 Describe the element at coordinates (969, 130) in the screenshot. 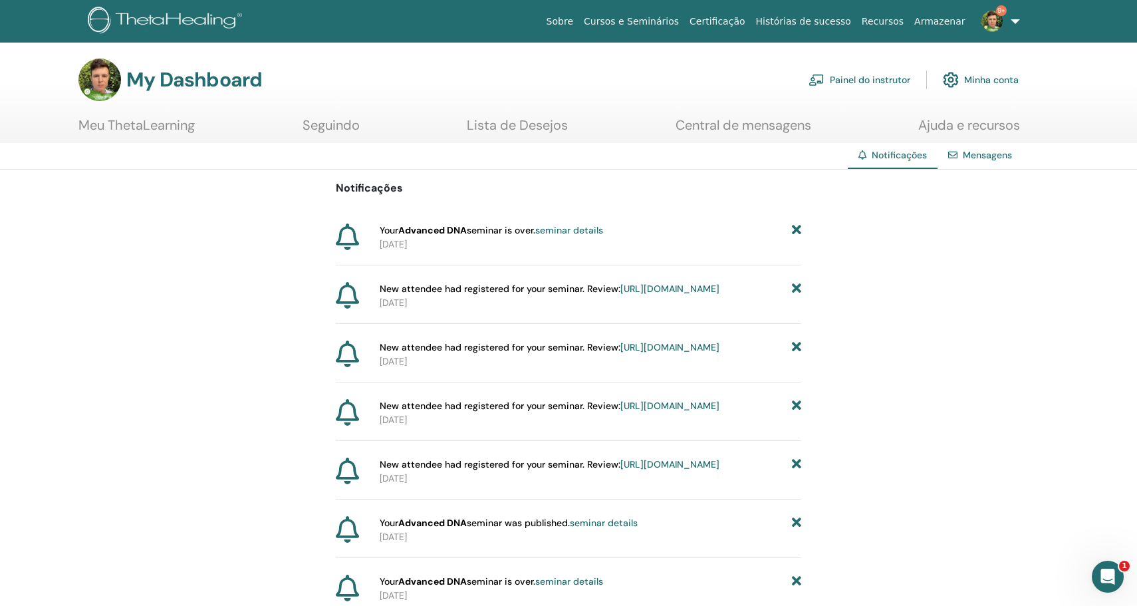

I see `a: Ajuda e recursos` at that location.